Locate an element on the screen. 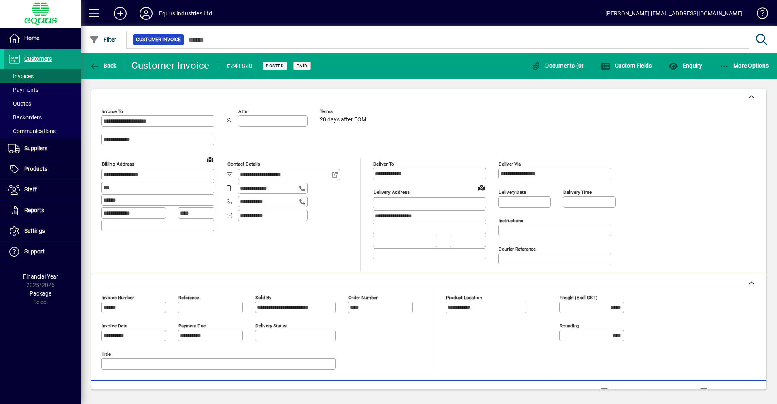 This screenshot has width=777, height=404. app-page-header-button: Back is located at coordinates (103, 66).